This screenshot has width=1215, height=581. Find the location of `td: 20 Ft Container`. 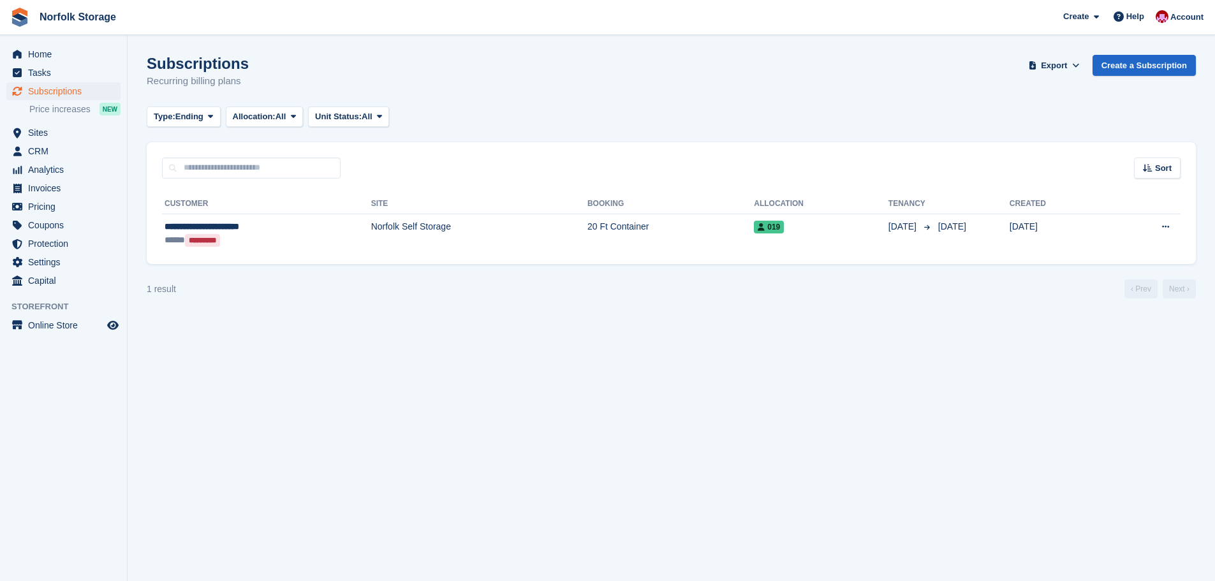

td: 20 Ft Container is located at coordinates (670, 233).